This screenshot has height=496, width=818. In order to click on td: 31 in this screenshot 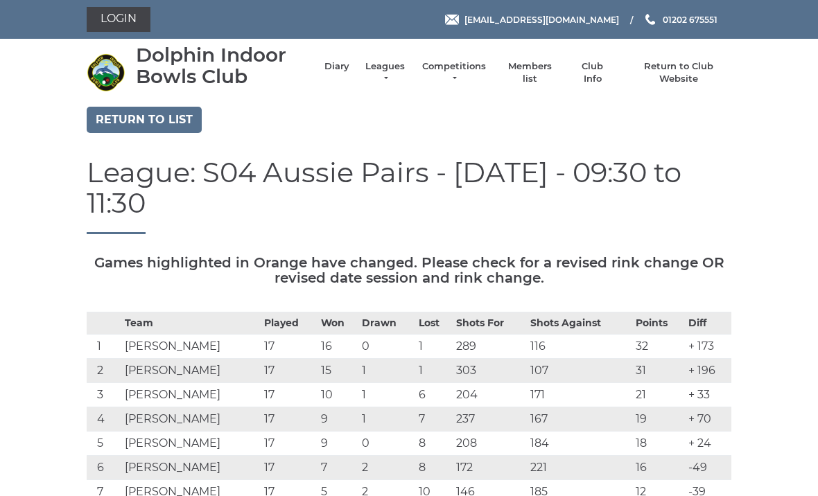, I will do `click(659, 370)`.